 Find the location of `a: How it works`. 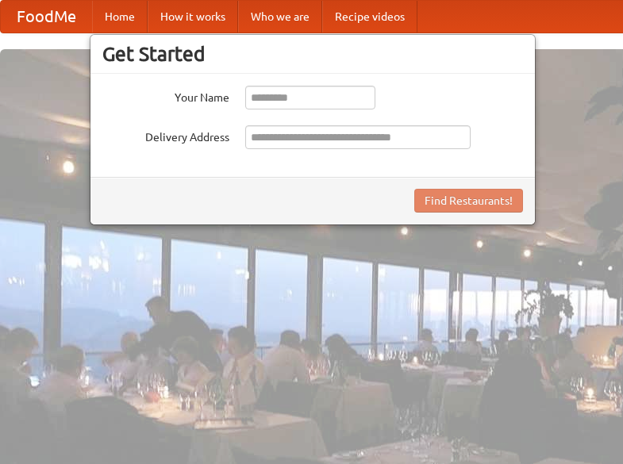

a: How it works is located at coordinates (193, 17).